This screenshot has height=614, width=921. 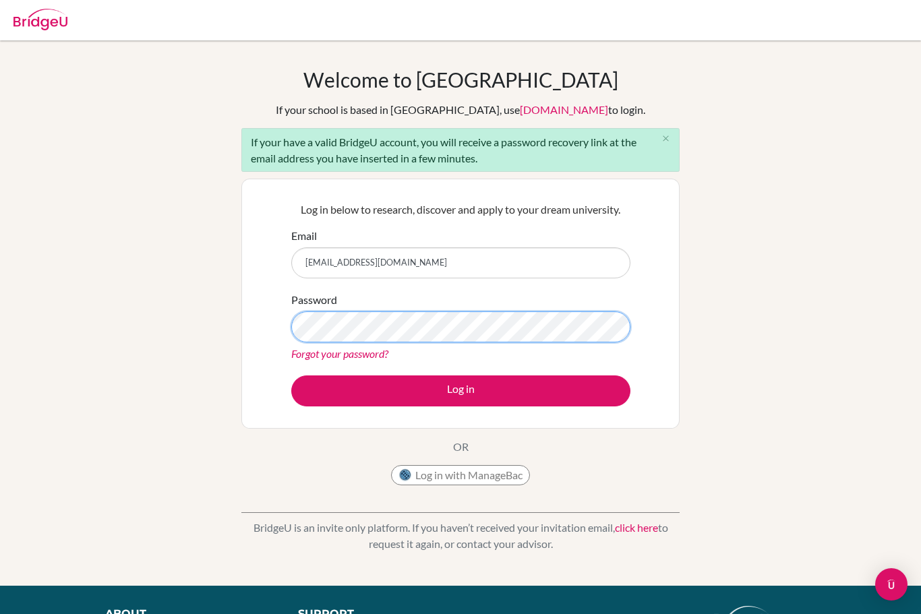 What do you see at coordinates (304, 236) in the screenshot?
I see `label: Email` at bounding box center [304, 236].